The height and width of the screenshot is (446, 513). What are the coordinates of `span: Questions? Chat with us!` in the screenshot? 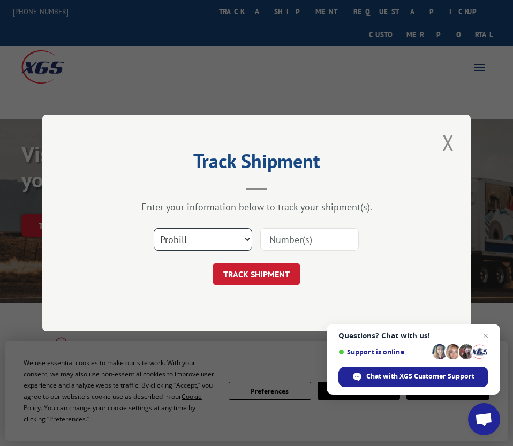 It's located at (414, 336).